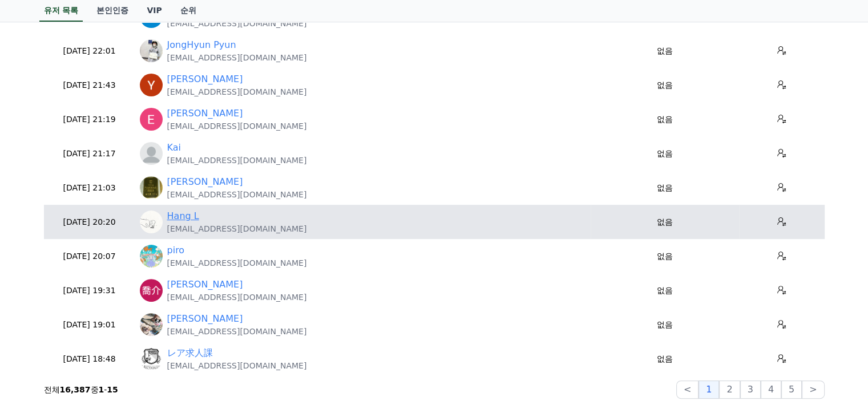 This screenshot has height=401, width=868. What do you see at coordinates (151, 51) in the screenshot?
I see `img: https://lh3.googleusercontent.com/a/ACg8ocJ_x7rfNyxjMufGryLvvA-2zqTxHOzWvA0wGh-V0cjIoERiFR8d=s96-c` at bounding box center [151, 51].